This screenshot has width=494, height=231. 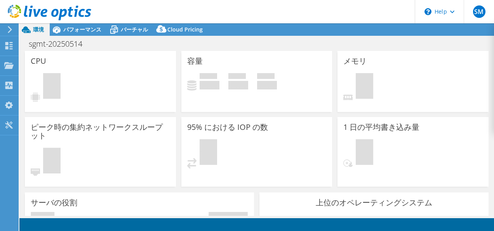 What do you see at coordinates (266, 77) in the screenshot?
I see `span: 合計` at bounding box center [266, 77].